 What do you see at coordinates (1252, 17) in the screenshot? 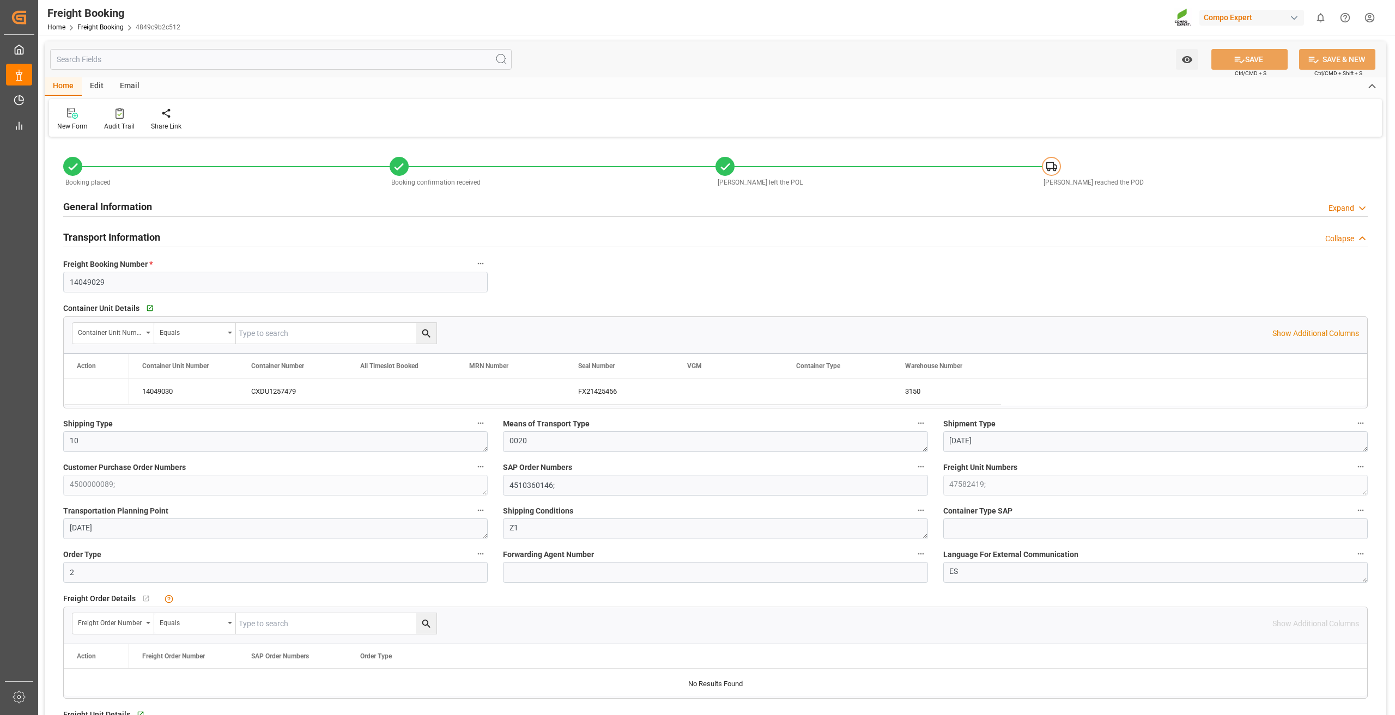
I see `div: Compo Expert` at bounding box center [1252, 17].